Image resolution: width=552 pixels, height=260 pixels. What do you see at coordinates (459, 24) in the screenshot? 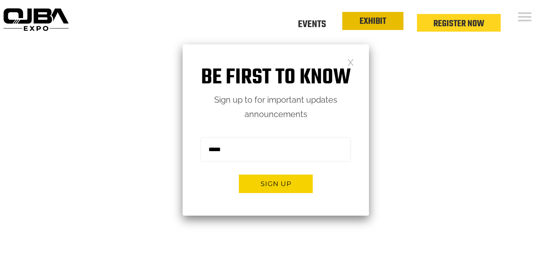
I see `a: Register Now` at bounding box center [459, 24].